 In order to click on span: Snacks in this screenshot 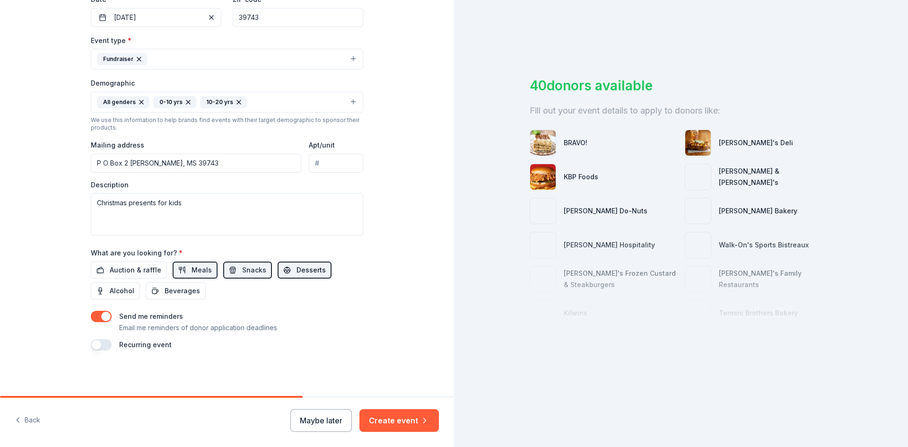, I will do `click(254, 270)`.